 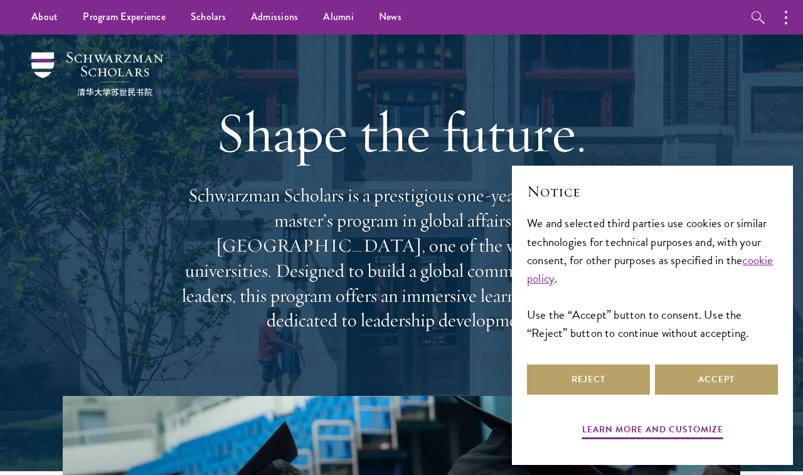 I want to click on img: Schwarzman Scholars, so click(x=97, y=74).